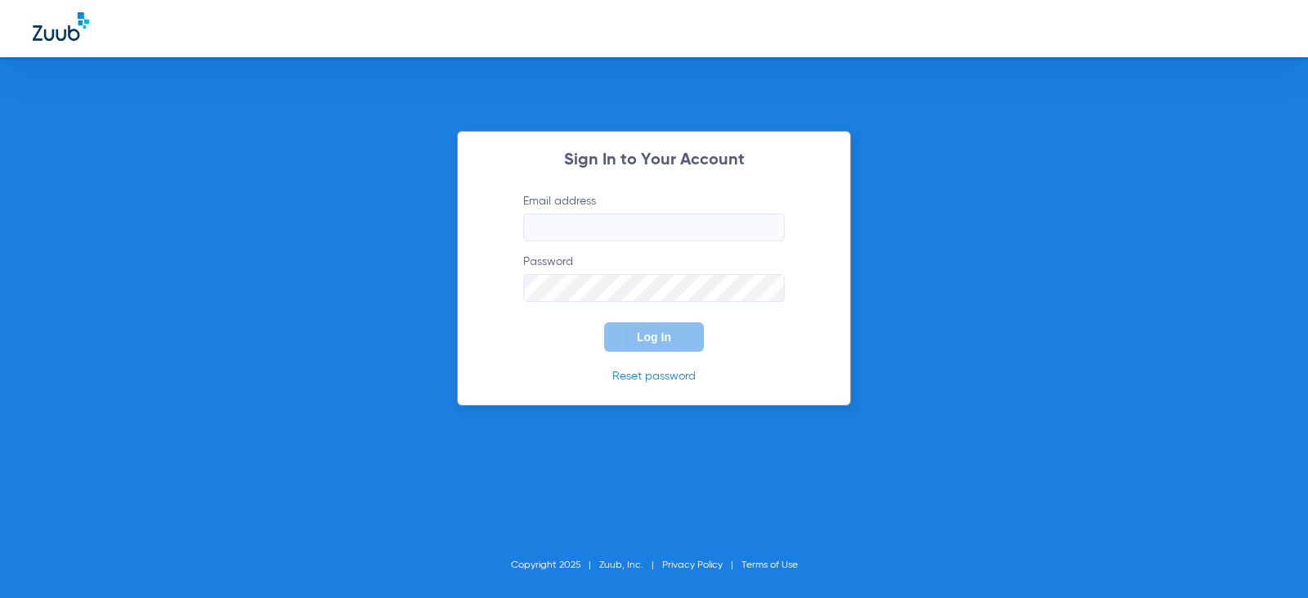 Image resolution: width=1308 pixels, height=598 pixels. I want to click on li: Copyright 2025, so click(555, 565).